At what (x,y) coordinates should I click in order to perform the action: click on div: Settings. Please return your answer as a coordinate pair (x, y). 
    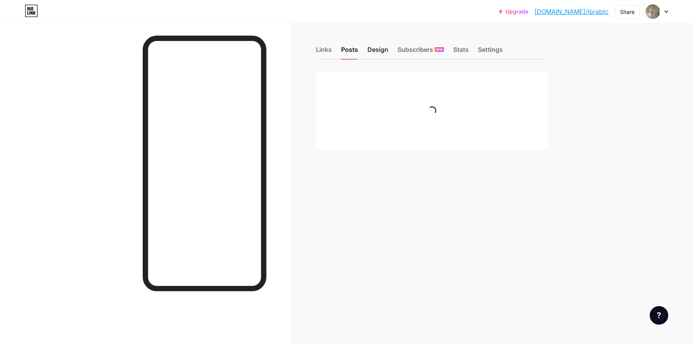
    Looking at the image, I should click on (490, 52).